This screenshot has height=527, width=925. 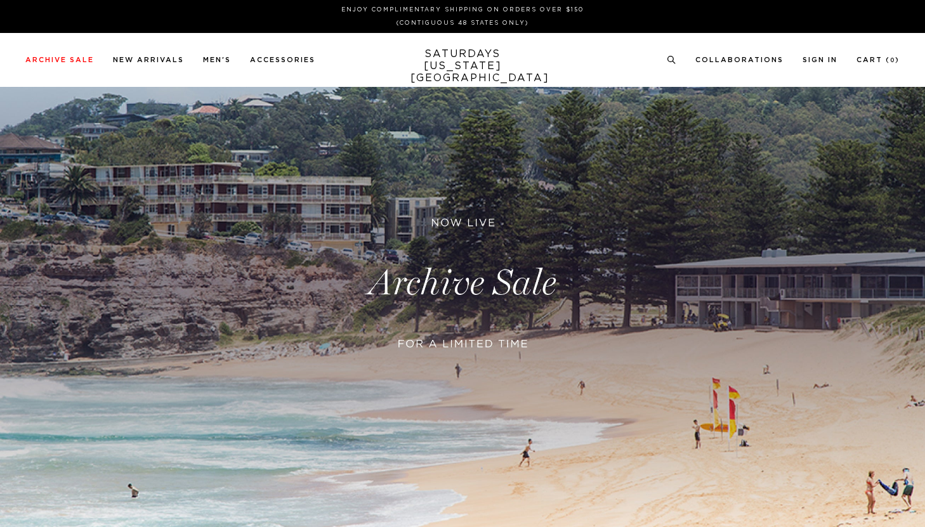 I want to click on a: Archive Sale, so click(x=60, y=60).